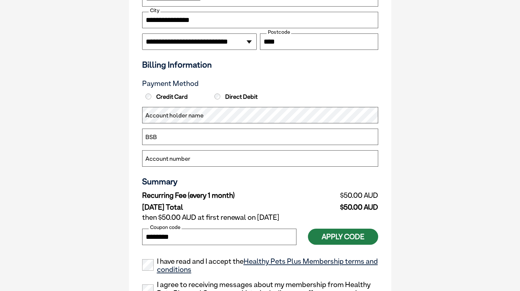  I want to click on h3: Summary, so click(260, 182).